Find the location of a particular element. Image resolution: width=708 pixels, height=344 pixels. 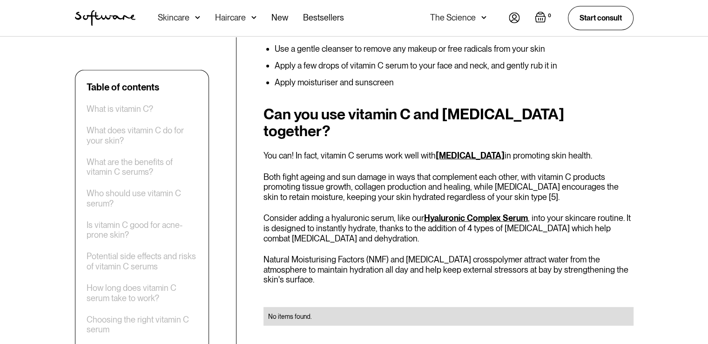

p: Both fight ageing and sun damage in ways that complement each other, with vitamin C products prom... is located at coordinates (448, 187).